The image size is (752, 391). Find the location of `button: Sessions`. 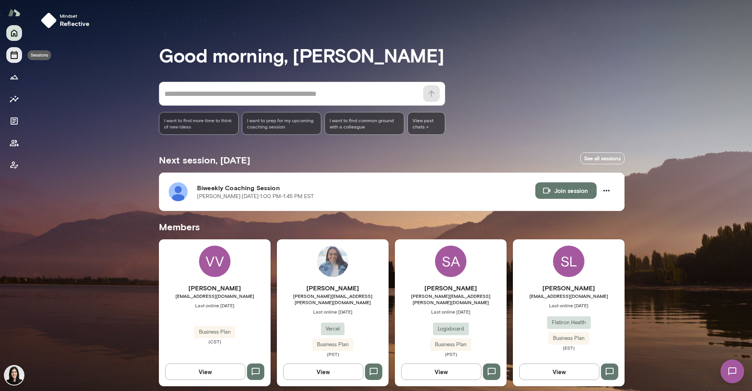

button: Sessions is located at coordinates (14, 55).